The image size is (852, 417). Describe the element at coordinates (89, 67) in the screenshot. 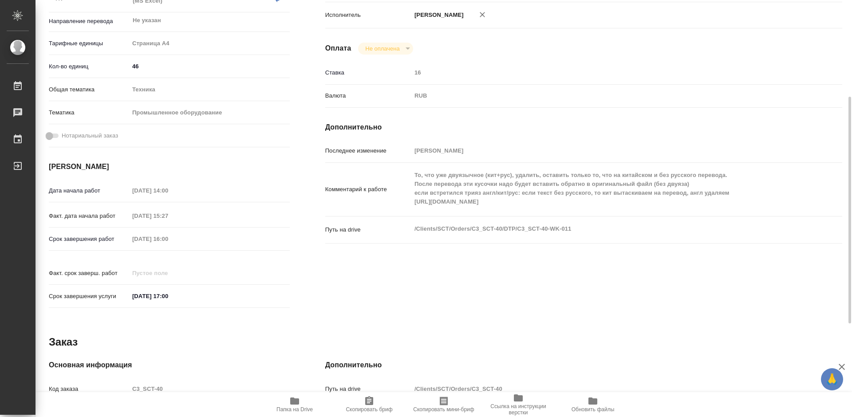

I see `p: Кол-во единиц` at that location.